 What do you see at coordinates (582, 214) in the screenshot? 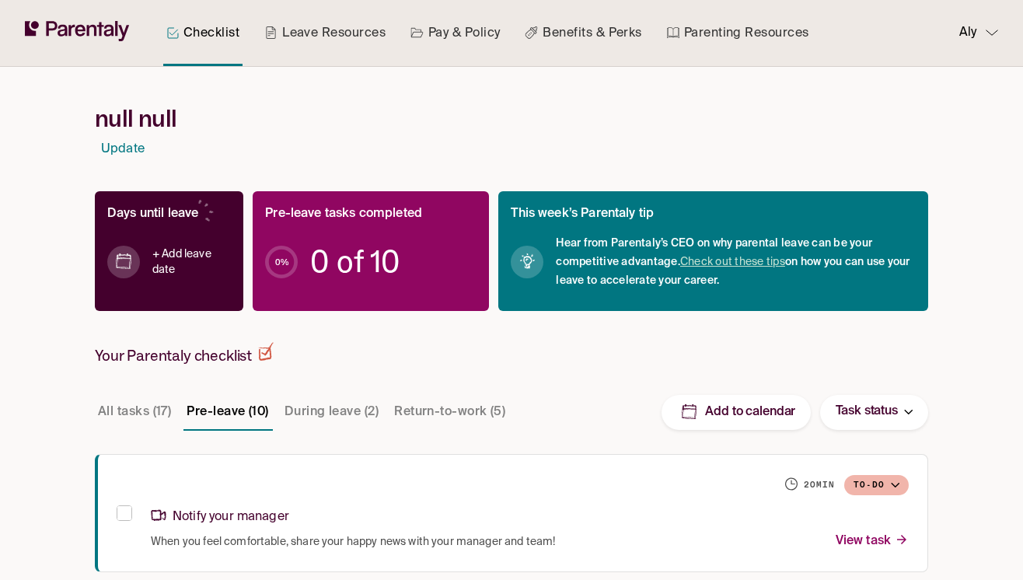
I see `p: This week’s Parentaly tip` at bounding box center [582, 214].